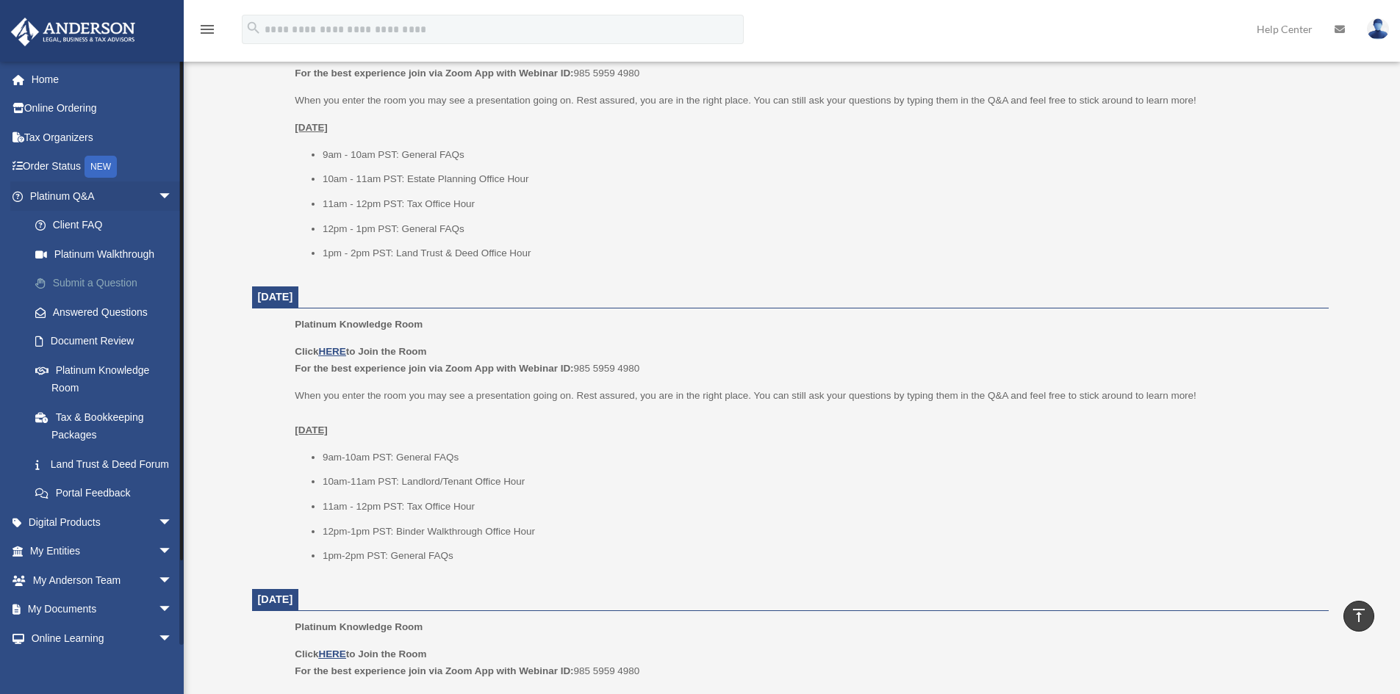  What do you see at coordinates (104, 379) in the screenshot?
I see `a: Platinum Knowledge Room` at bounding box center [104, 379].